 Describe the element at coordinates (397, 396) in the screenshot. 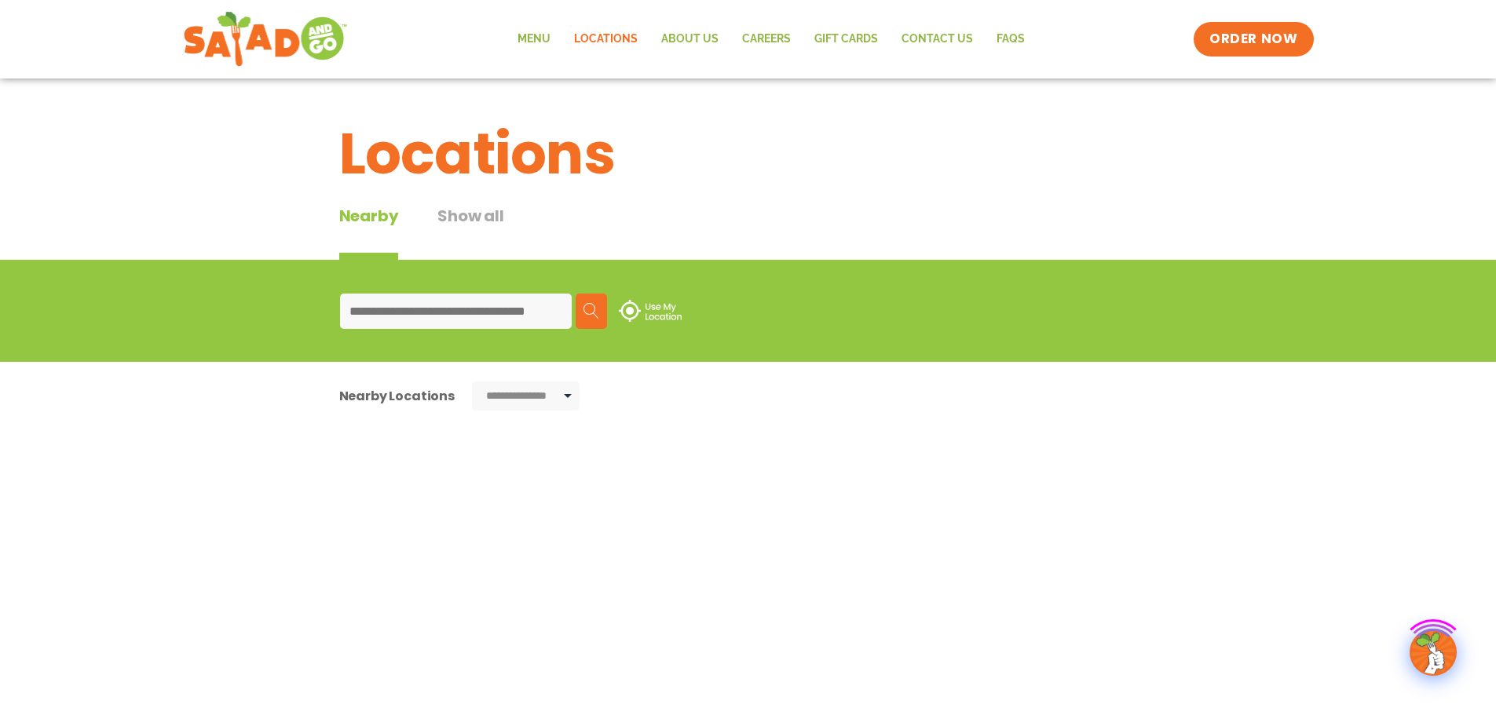

I see `div: Nearby Locations` at that location.